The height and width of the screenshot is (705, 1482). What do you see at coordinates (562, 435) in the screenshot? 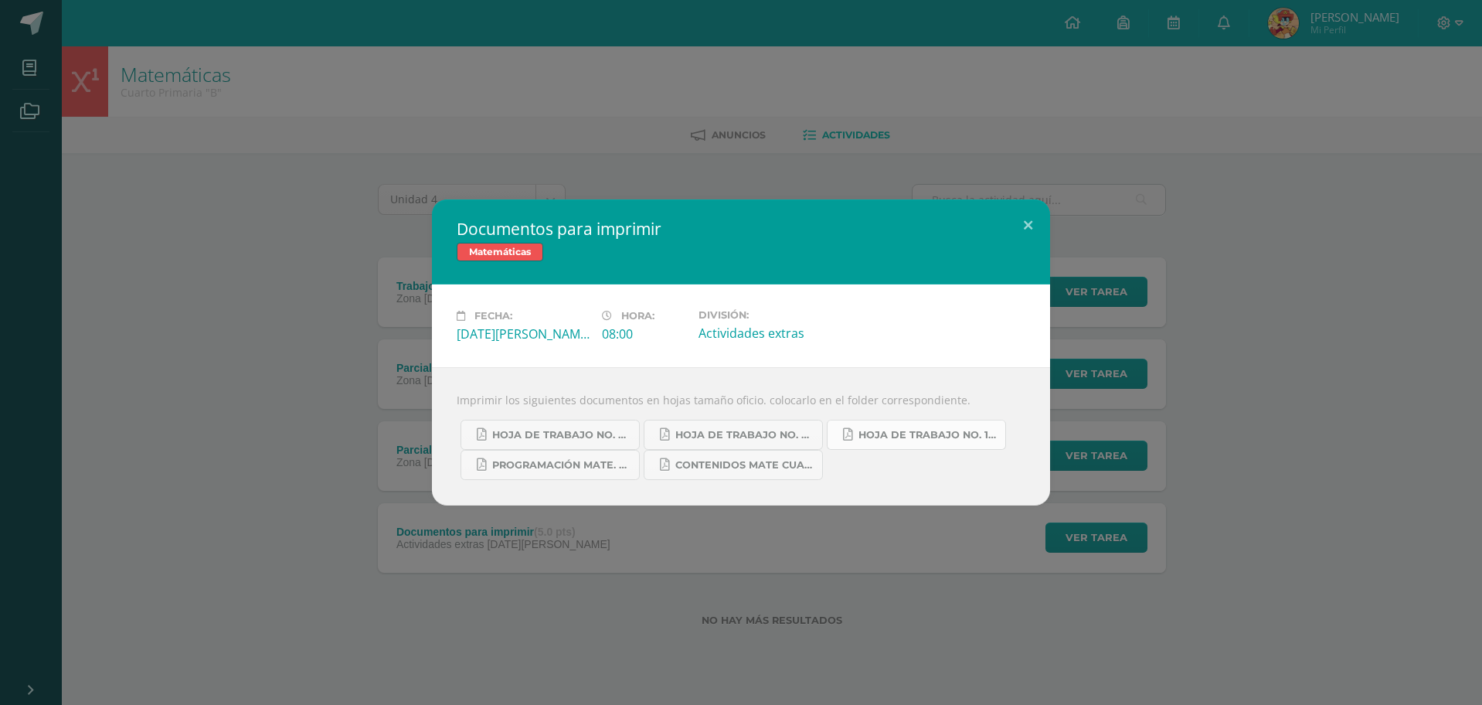
I see `span: hoja de trabajo No. 3 mate. cuarta unidad.pdf` at bounding box center [562, 435].